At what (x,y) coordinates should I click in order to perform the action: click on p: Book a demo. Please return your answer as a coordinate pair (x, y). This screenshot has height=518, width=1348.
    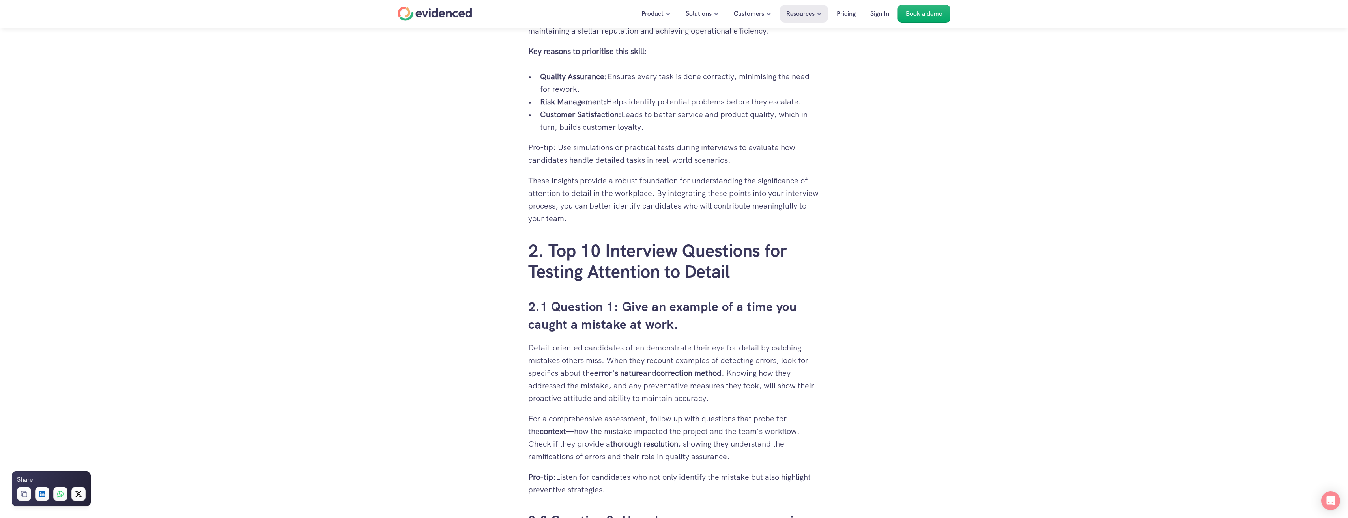
    Looking at the image, I should click on (924, 14).